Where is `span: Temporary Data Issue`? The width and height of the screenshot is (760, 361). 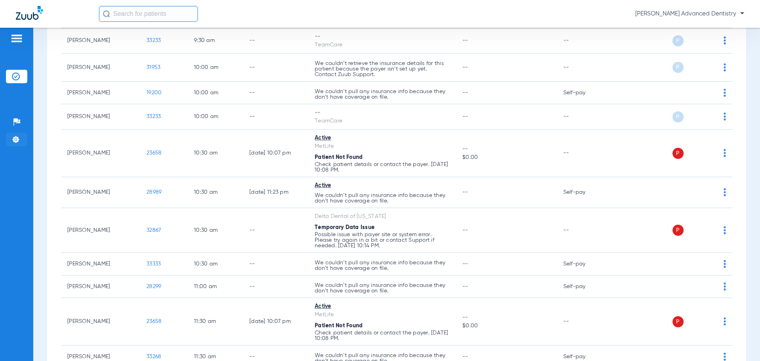
span: Temporary Data Issue is located at coordinates (344, 227).